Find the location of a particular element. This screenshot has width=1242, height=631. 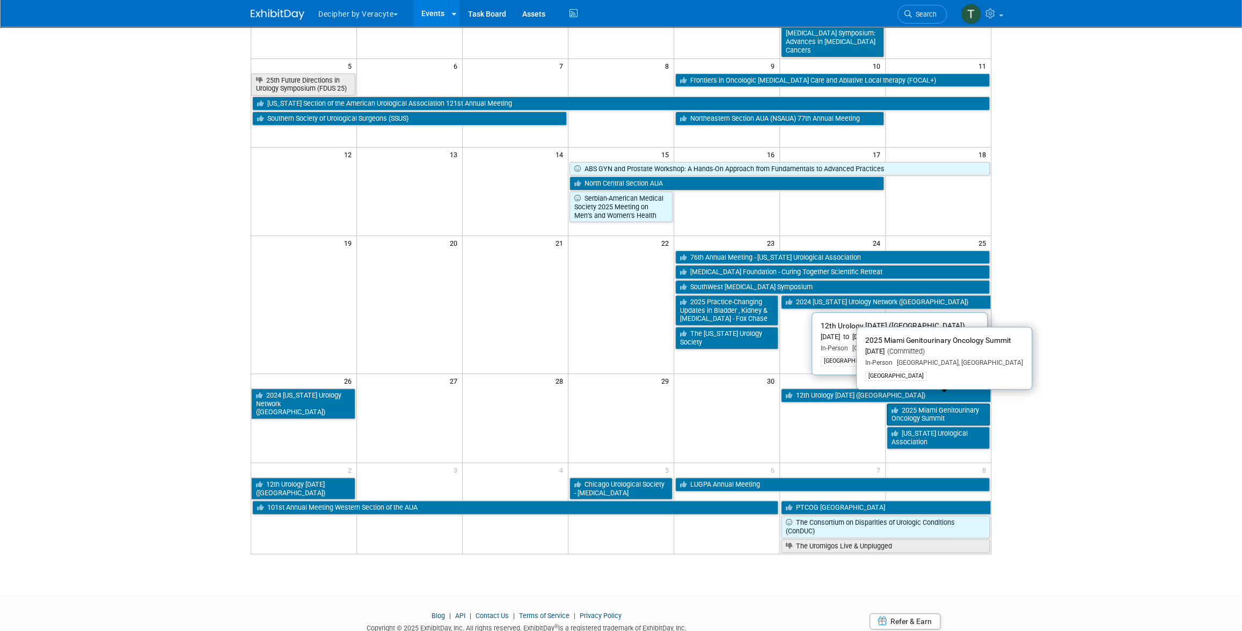

a: Southern Society of Urological Surgeons (SSUS) is located at coordinates (409, 119).